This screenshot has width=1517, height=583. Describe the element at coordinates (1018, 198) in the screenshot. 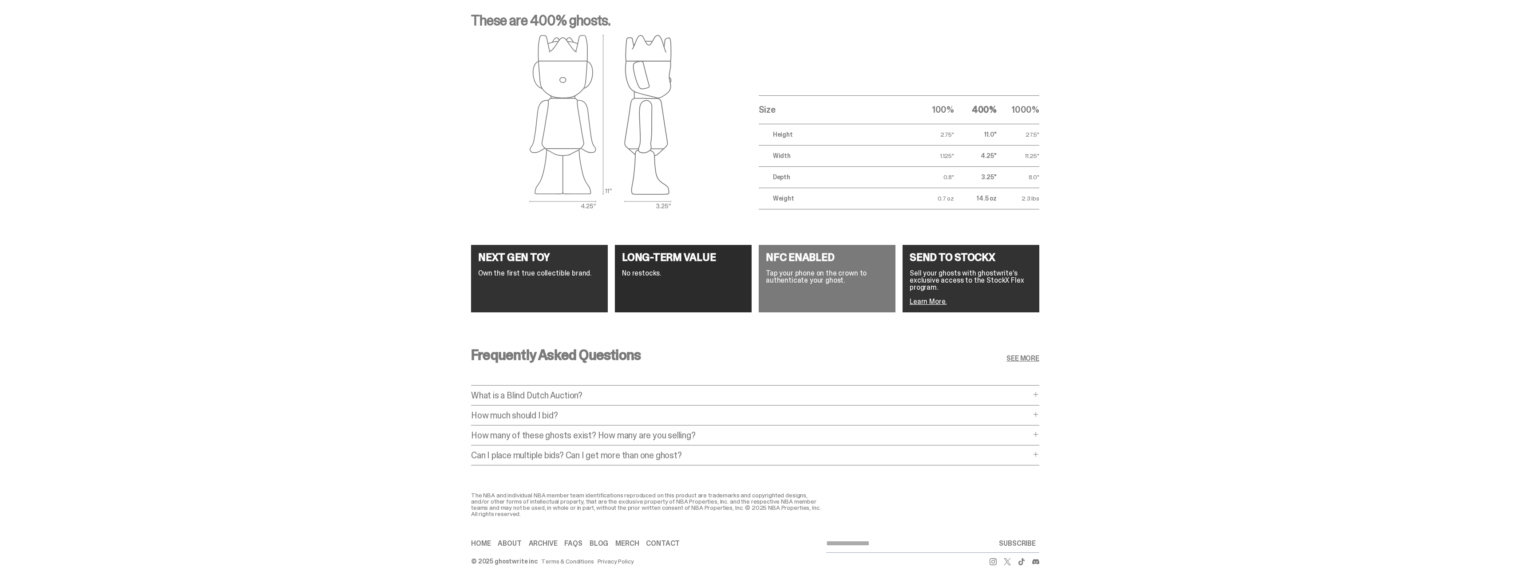

I see `td: 2.3 lbs` at that location.